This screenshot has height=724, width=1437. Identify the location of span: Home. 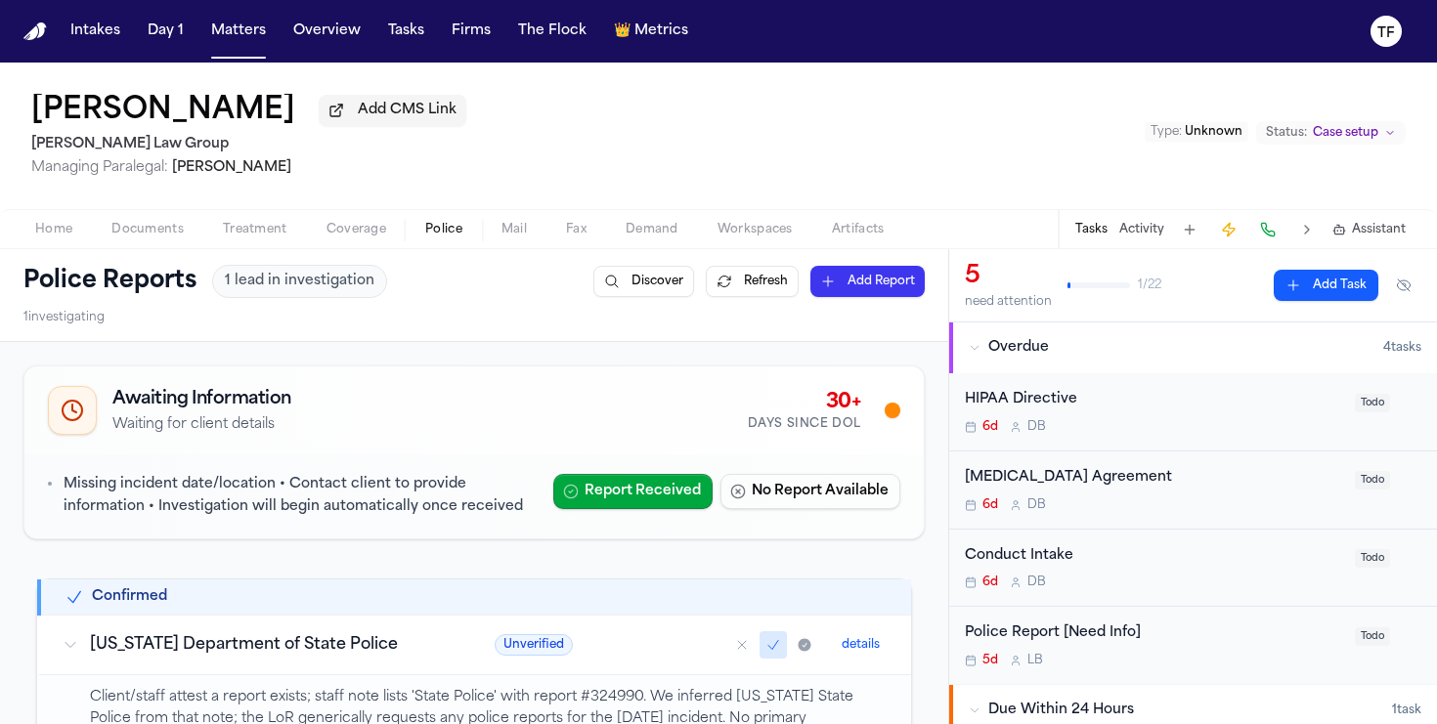
(54, 230).